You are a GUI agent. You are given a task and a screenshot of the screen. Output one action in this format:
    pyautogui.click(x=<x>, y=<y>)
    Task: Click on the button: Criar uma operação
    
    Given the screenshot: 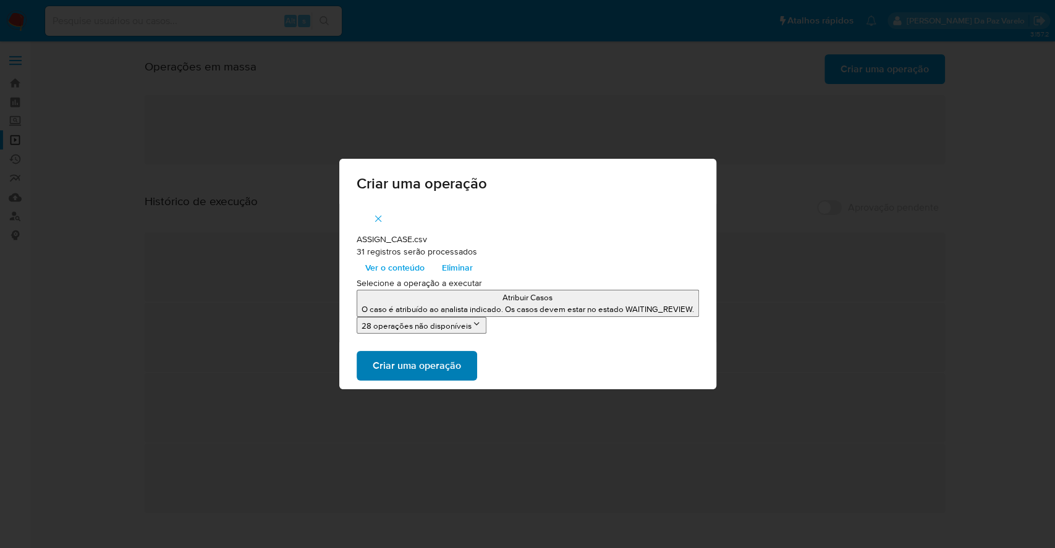 What is the action you would take?
    pyautogui.click(x=417, y=366)
    